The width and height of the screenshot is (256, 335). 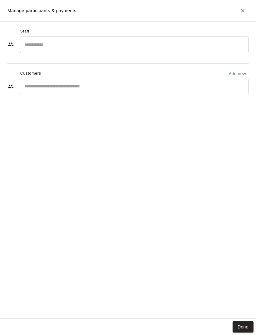 I want to click on svg: Staff, so click(x=11, y=44).